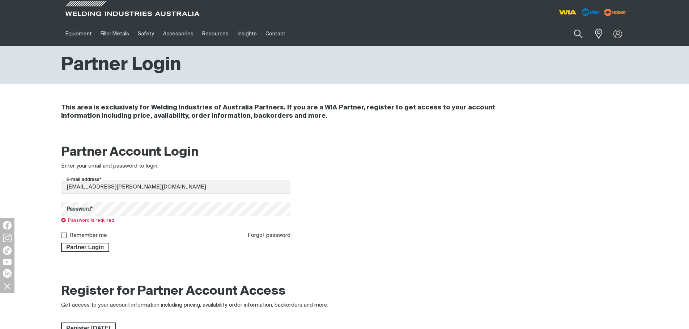  Describe the element at coordinates (573, 34) in the screenshot. I see `input: Product name or item number...` at that location.